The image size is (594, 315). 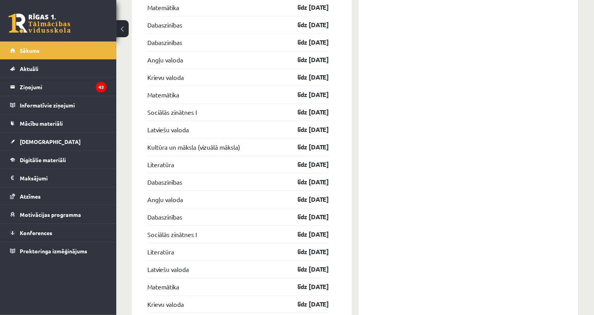 What do you see at coordinates (63, 105) in the screenshot?
I see `legend: Informatīvie ziņojumi` at bounding box center [63, 105].